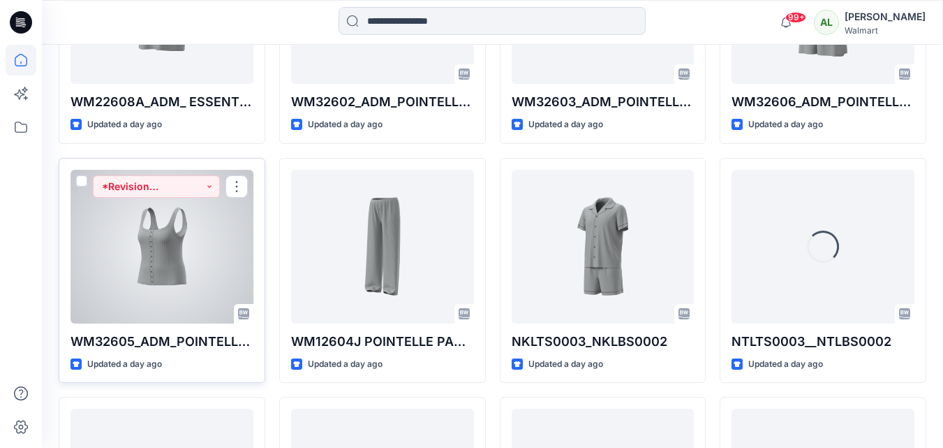  What do you see at coordinates (162, 246) in the screenshot?
I see `a: WM32605_ADM_POINTELLE TANK` at bounding box center [162, 246].